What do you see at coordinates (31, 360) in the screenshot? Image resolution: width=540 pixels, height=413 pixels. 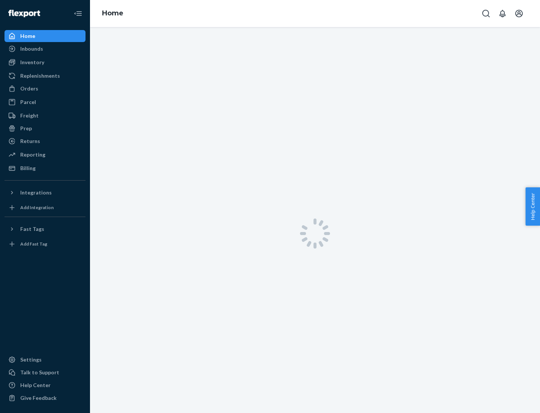 I see `div: Settings` at bounding box center [31, 360].